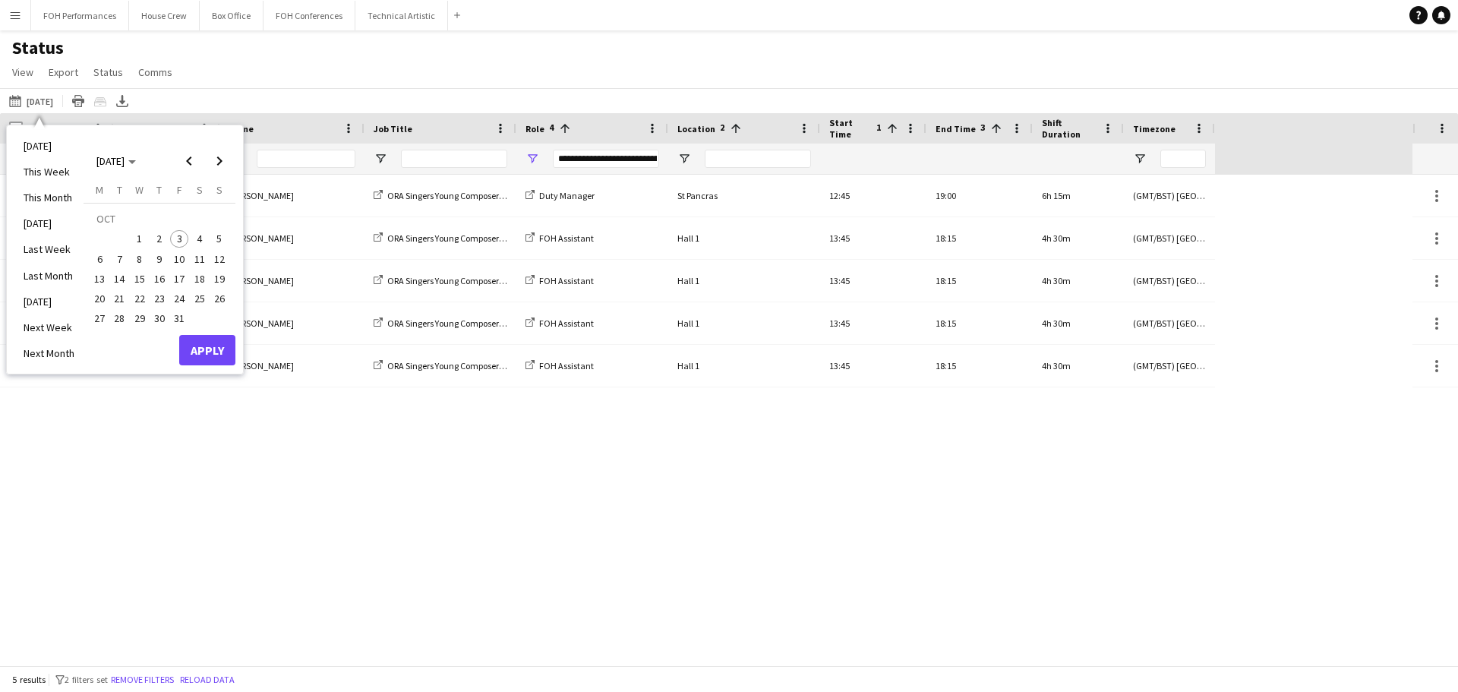 The image size is (1458, 692). What do you see at coordinates (207, 679) in the screenshot?
I see `button: Reload data` at bounding box center [207, 679].